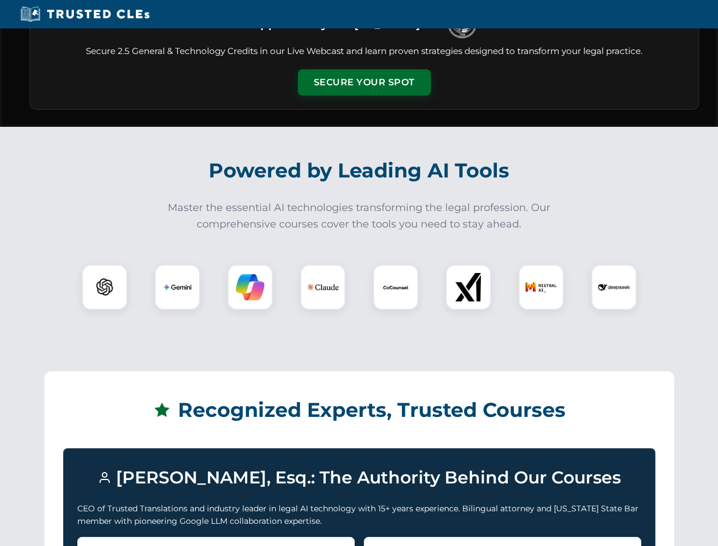 Image resolution: width=718 pixels, height=546 pixels. What do you see at coordinates (105, 287) in the screenshot?
I see `img: ChatGPT Logo` at bounding box center [105, 287].